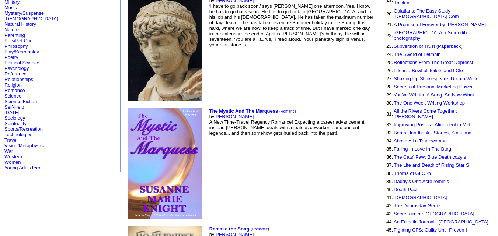 This screenshot has height=236, width=498. Describe the element at coordinates (413, 173) in the screenshot. I see `a: Thorns of GLORY` at that location.